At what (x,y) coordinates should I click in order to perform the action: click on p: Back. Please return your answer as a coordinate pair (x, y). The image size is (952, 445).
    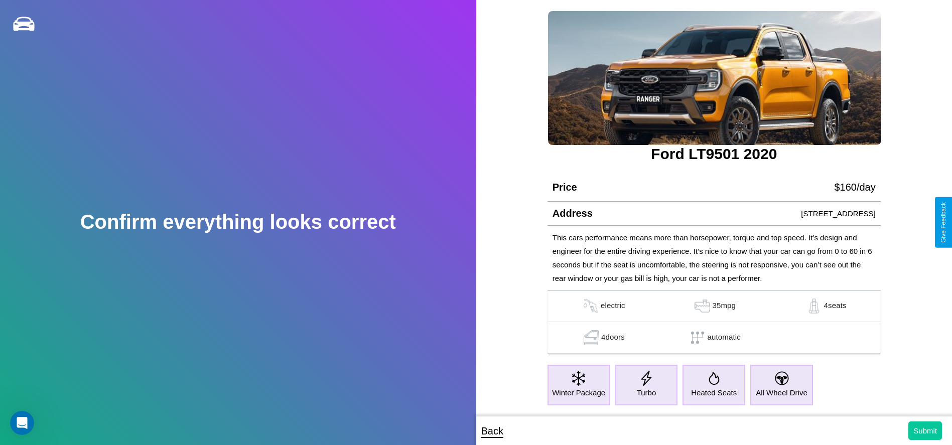
    Looking at the image, I should click on (492, 431).